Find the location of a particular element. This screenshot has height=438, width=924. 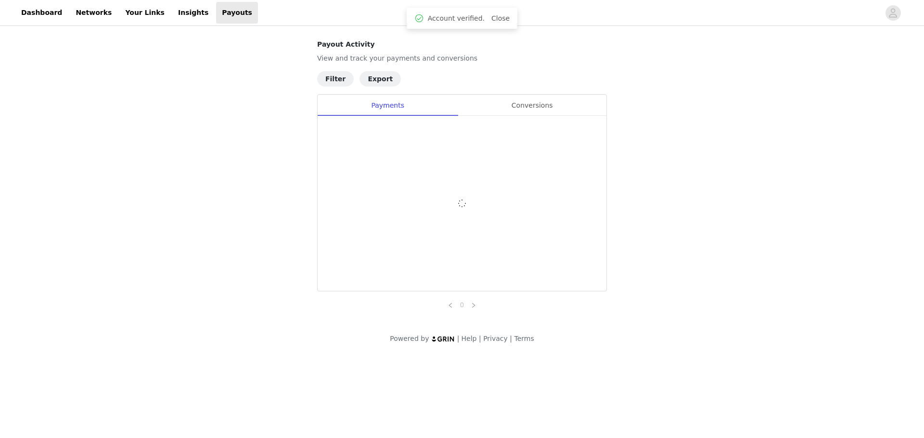

a: Your Links is located at coordinates (145, 13).